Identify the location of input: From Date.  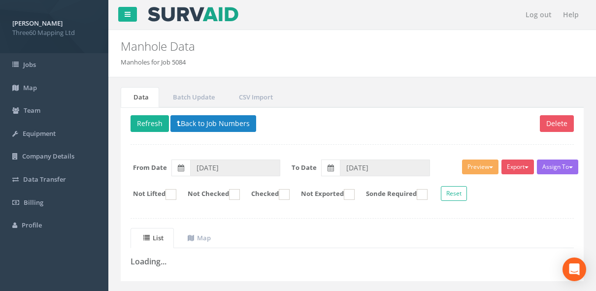
(235, 168).